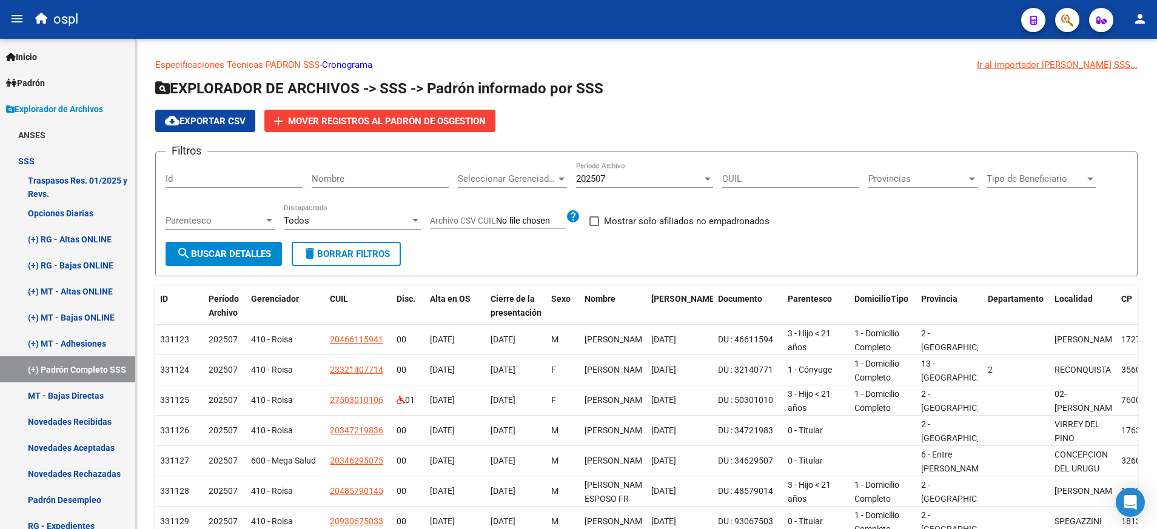 The height and width of the screenshot is (529, 1157). What do you see at coordinates (380, 121) in the screenshot?
I see `button: Mover registros al PADRÓN de OsGestion` at bounding box center [380, 121].